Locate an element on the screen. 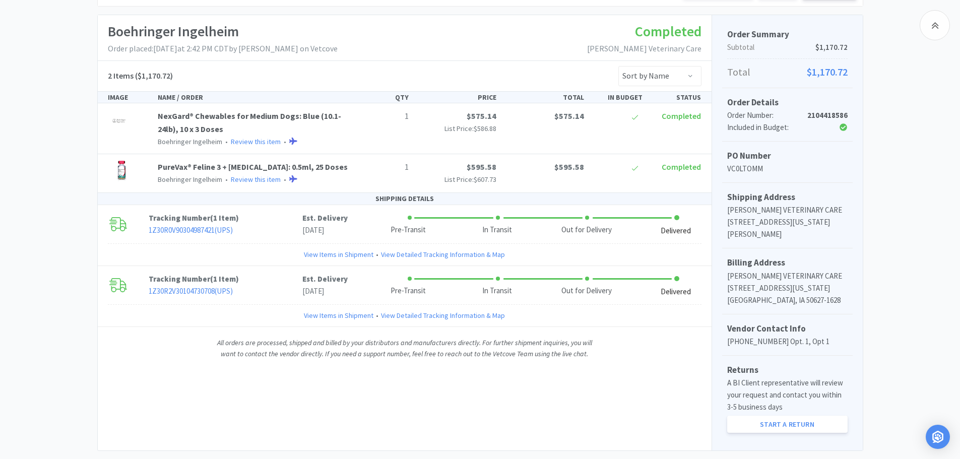 The height and width of the screenshot is (459, 960). div: Order Number: is located at coordinates (767, 115).